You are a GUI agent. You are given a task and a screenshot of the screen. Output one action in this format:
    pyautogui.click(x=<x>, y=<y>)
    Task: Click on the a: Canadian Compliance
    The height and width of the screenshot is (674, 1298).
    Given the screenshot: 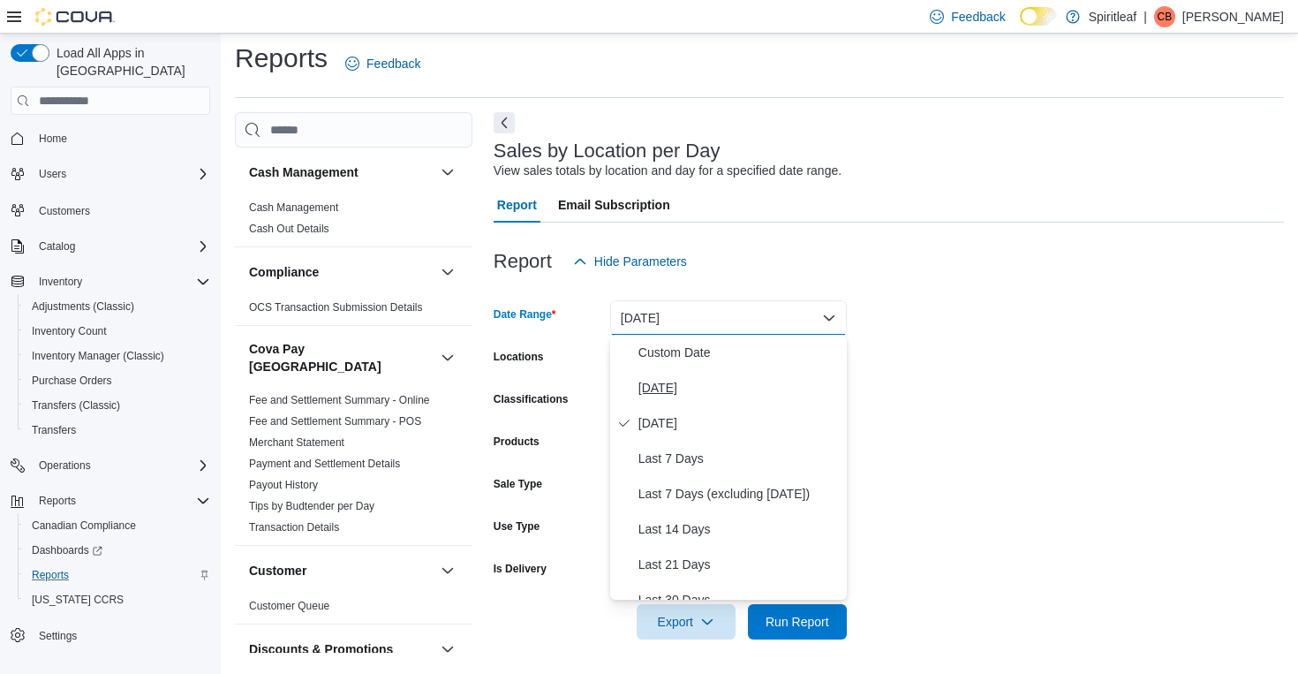 What is the action you would take?
    pyautogui.click(x=84, y=525)
    